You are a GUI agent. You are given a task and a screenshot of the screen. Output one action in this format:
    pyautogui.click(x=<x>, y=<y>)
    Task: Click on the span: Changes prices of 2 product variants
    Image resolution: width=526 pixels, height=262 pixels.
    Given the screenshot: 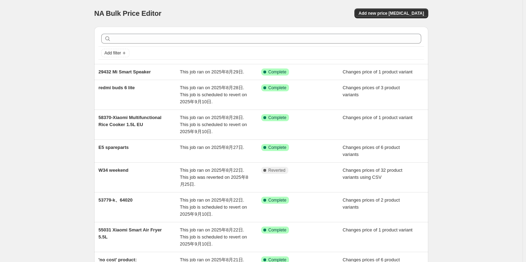 What is the action you would take?
    pyautogui.click(x=371, y=204)
    